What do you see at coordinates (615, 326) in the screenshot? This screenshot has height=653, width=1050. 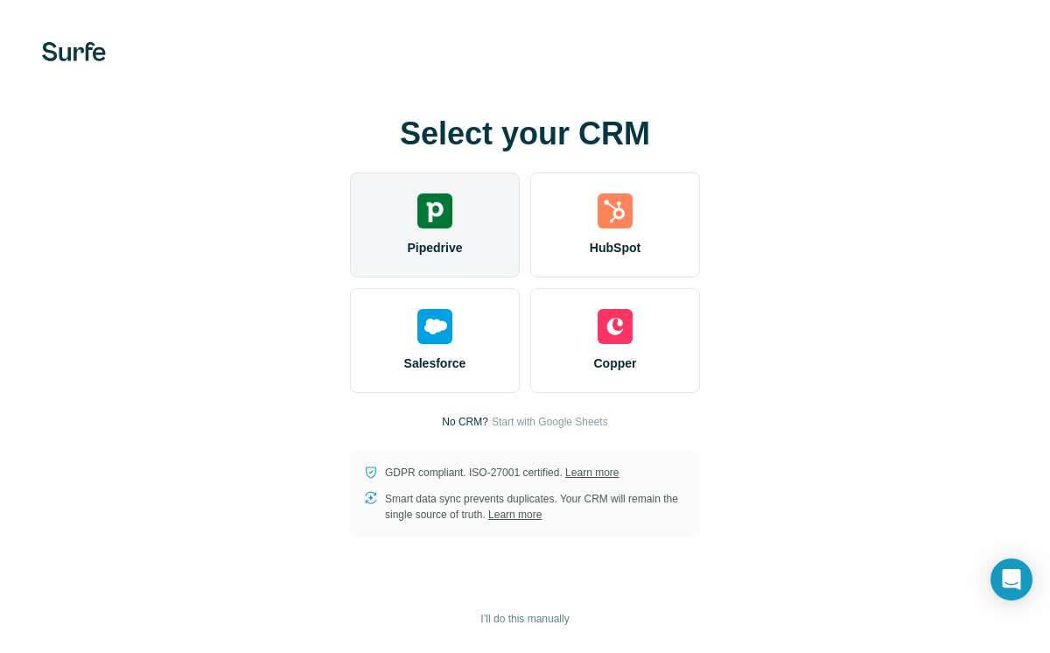 I see `img: copper's logo` at bounding box center [615, 326].